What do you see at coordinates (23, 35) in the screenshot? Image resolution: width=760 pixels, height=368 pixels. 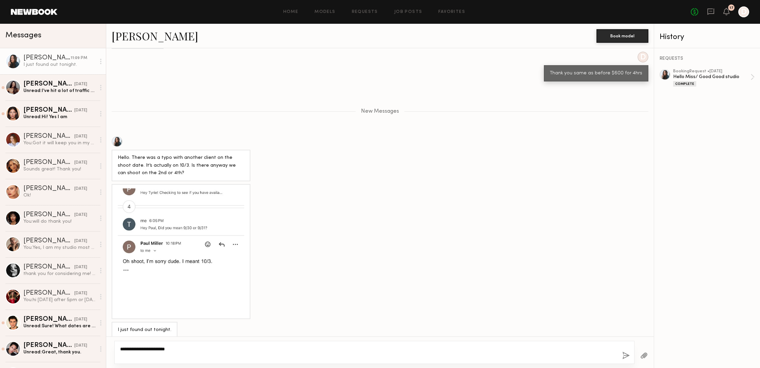 I see `span: Messages` at bounding box center [23, 35].